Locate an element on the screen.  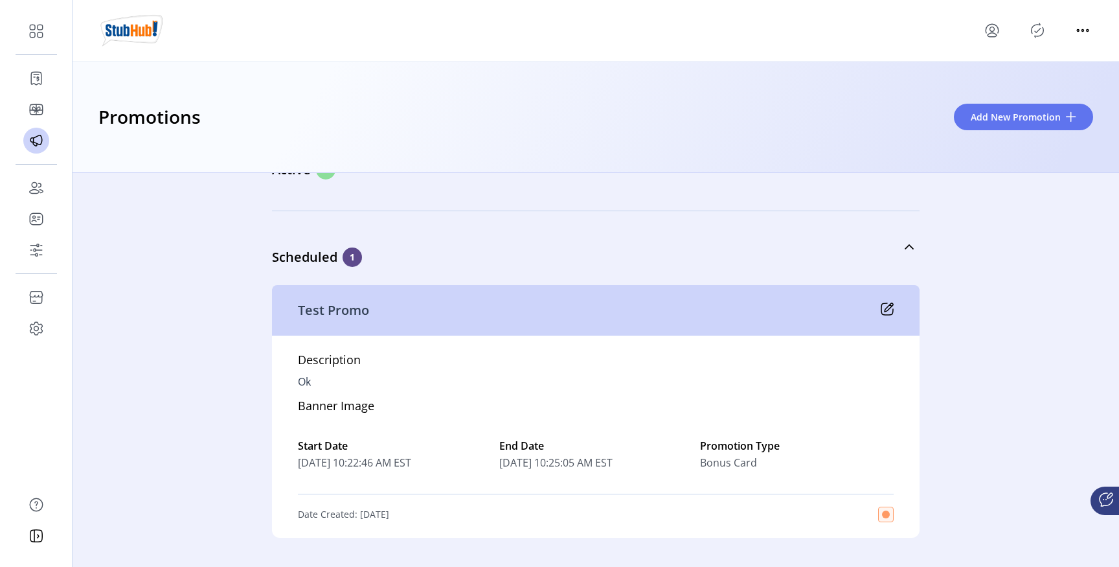
label: End Date is located at coordinates (596, 446).